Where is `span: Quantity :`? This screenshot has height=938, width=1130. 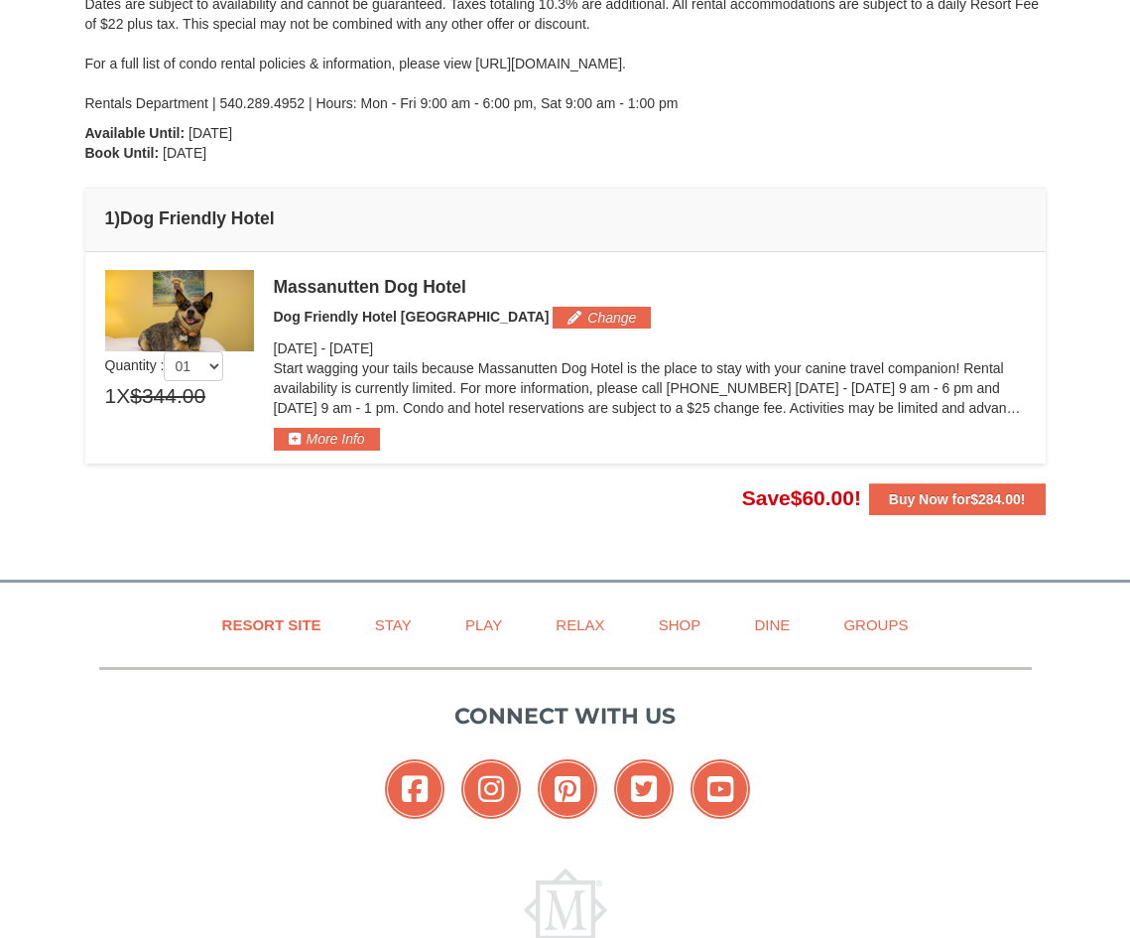 span: Quantity : is located at coordinates (165, 365).